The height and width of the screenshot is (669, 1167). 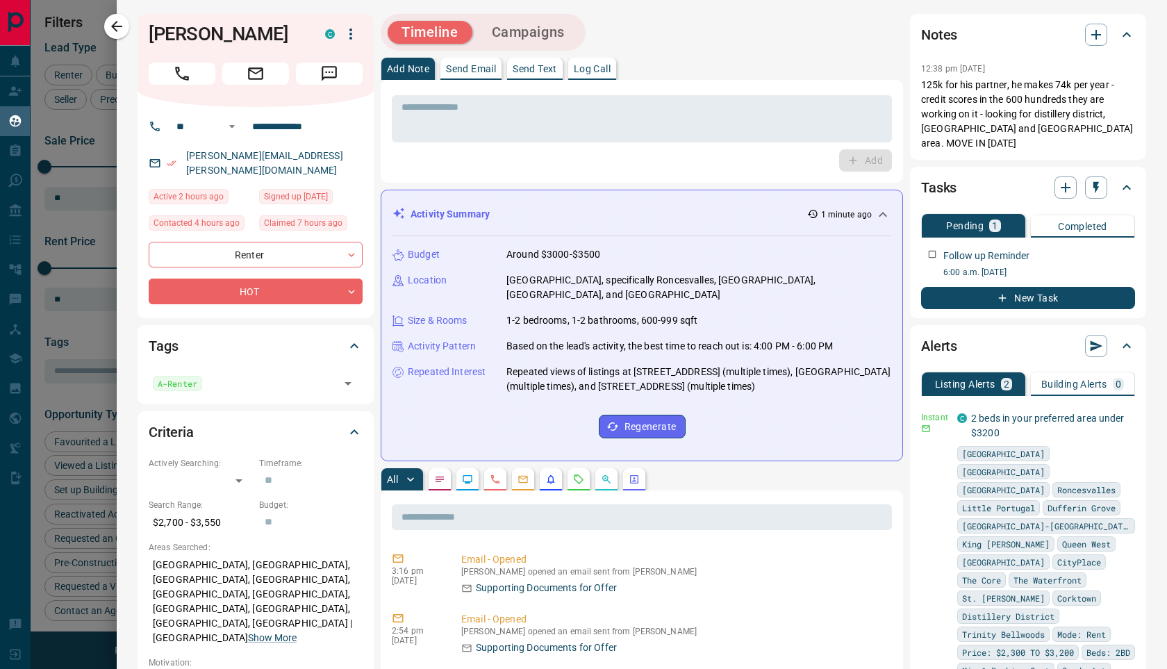 What do you see at coordinates (939, 35) in the screenshot?
I see `h2: Notes` at bounding box center [939, 35].